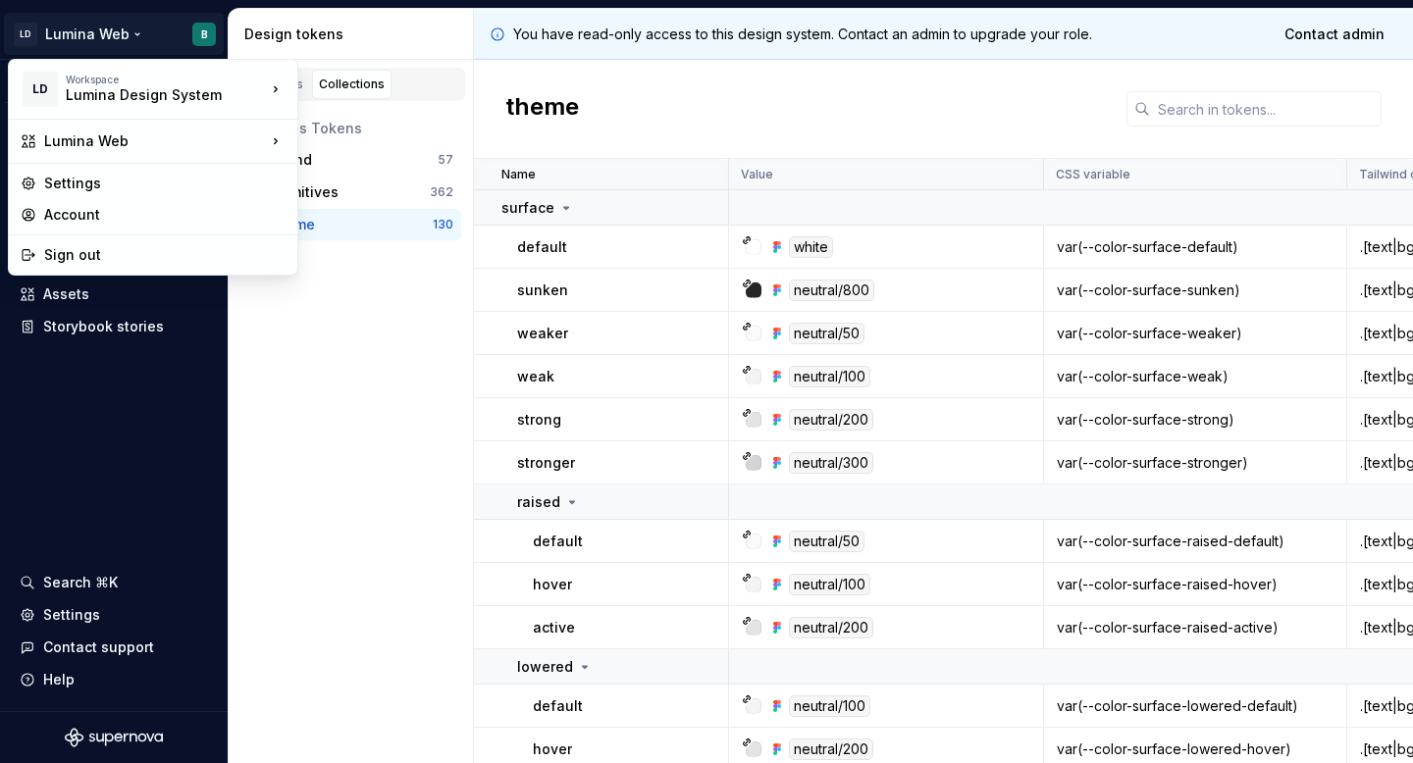 This screenshot has width=1413, height=763. I want to click on div: Settings, so click(165, 183).